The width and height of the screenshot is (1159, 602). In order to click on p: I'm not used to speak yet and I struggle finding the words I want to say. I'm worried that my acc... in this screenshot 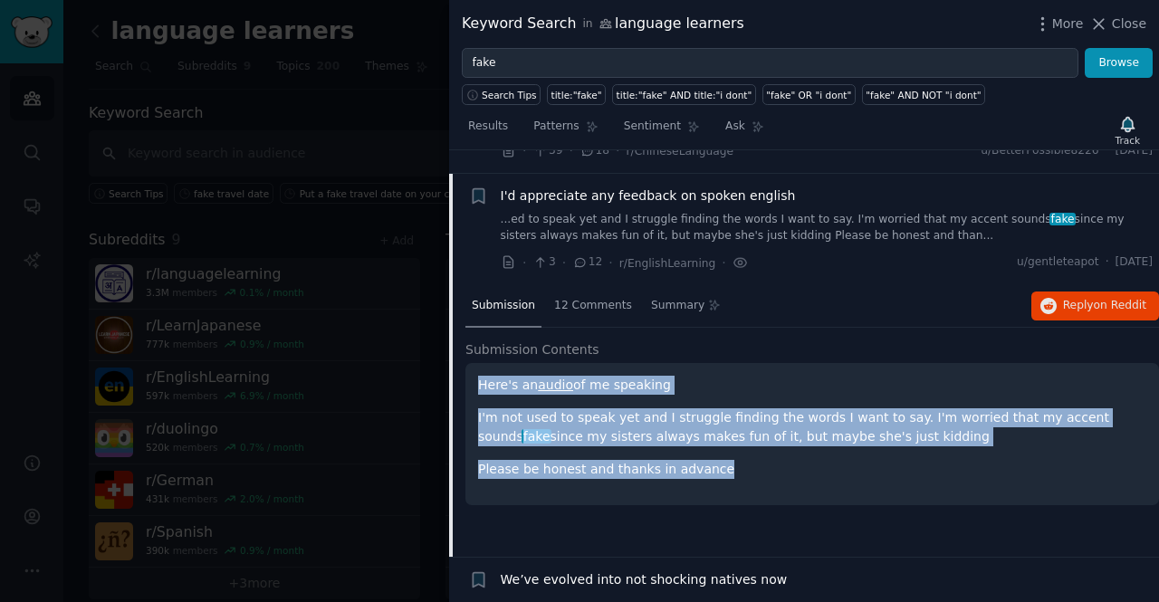, I will do `click(812, 427)`.